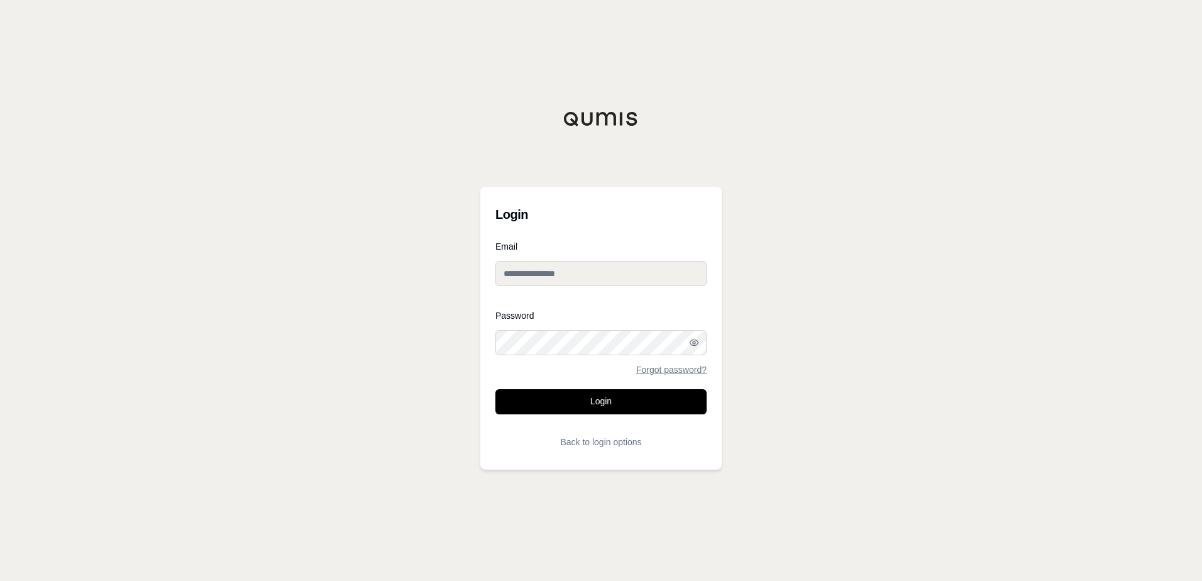 This screenshot has width=1202, height=581. I want to click on label: Password, so click(601, 316).